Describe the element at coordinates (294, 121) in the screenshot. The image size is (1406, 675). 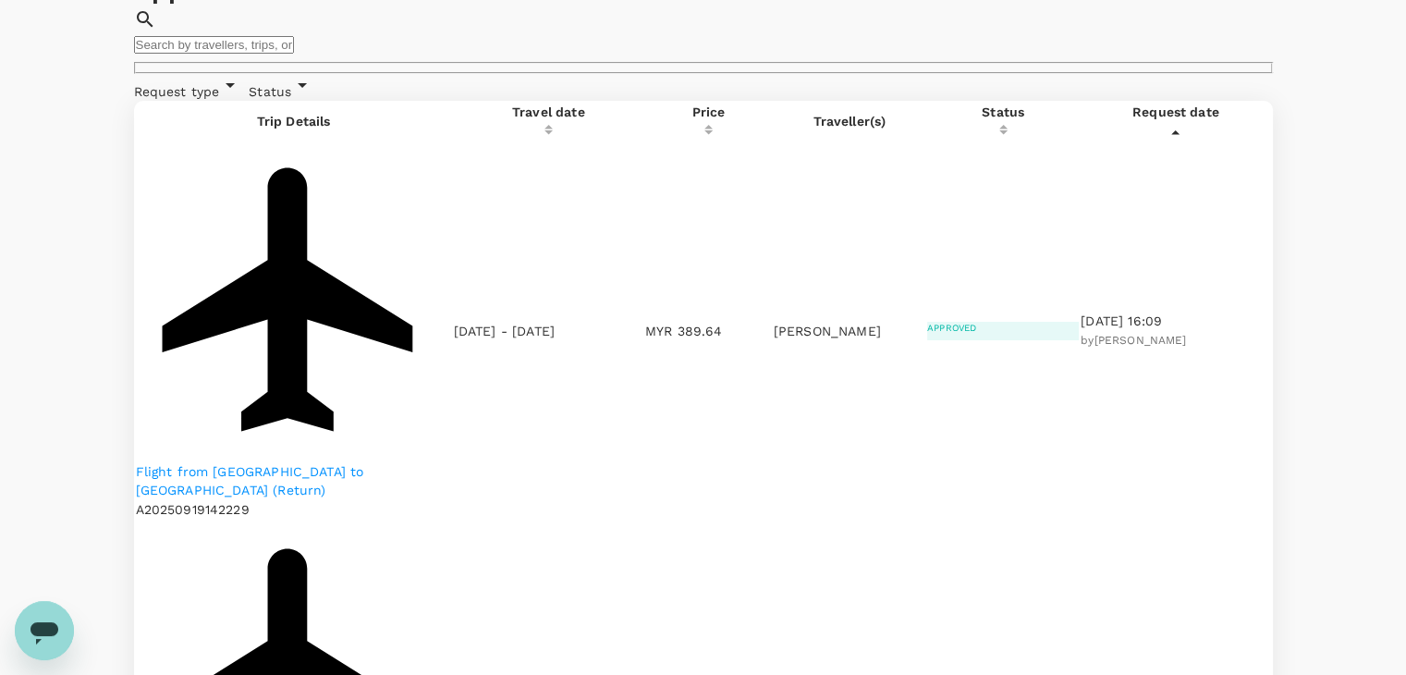
I see `p: Trip Details` at that location.